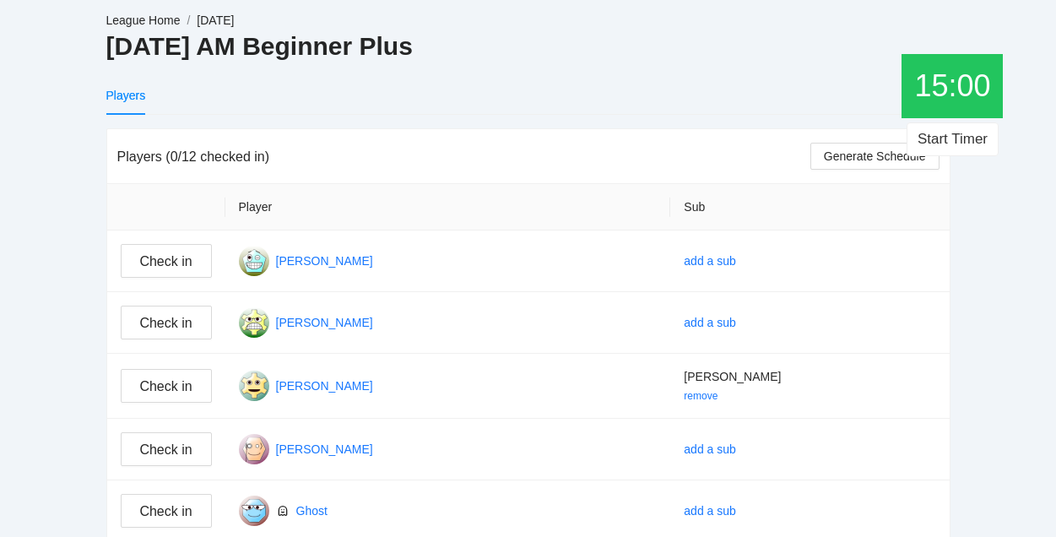 This screenshot has height=537, width=1056. I want to click on a: League Home, so click(144, 20).